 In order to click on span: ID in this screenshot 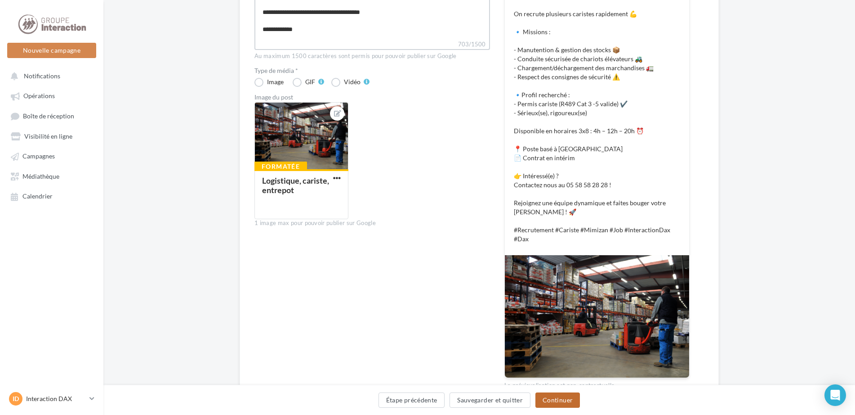, I will do `click(16, 398)`.